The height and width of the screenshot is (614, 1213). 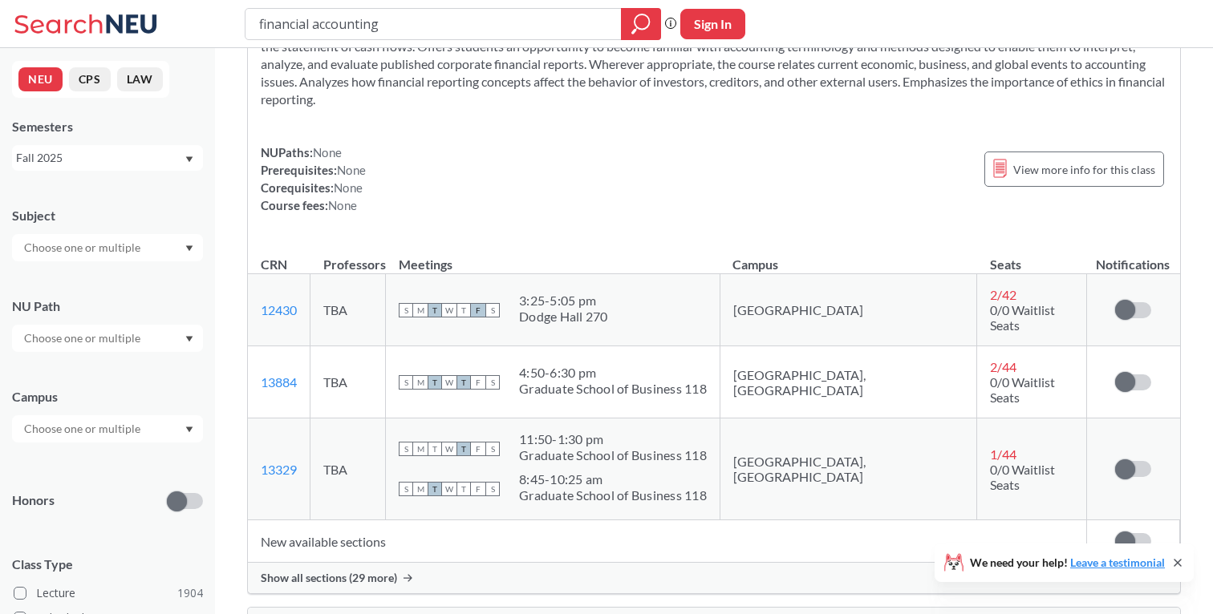 I want to click on div: Campus, so click(x=107, y=397).